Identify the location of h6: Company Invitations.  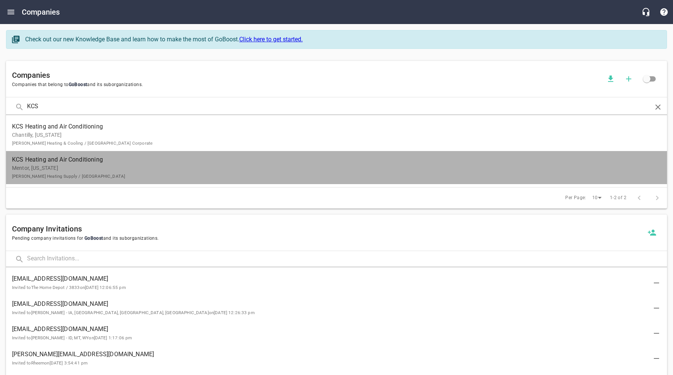
(328, 229).